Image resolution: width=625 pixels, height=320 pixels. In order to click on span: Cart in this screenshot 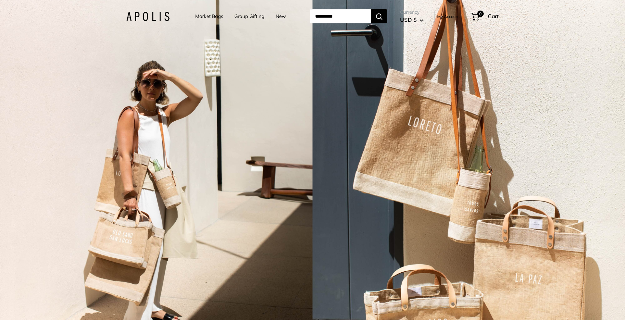, I will do `click(493, 16)`.